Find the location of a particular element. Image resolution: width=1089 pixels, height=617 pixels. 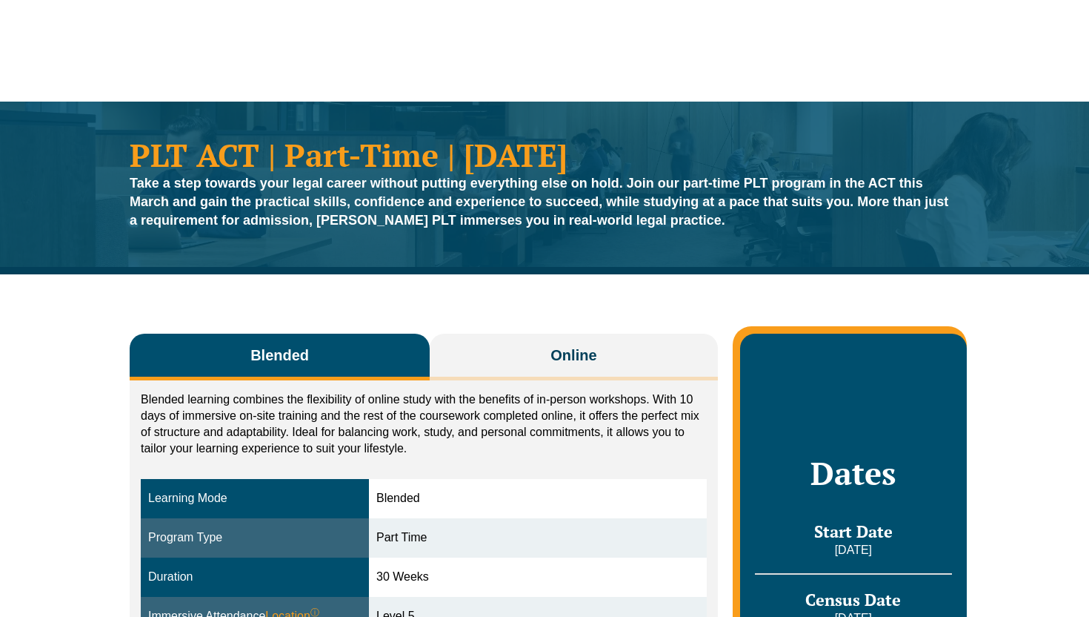

span: Census Date is located at coordinates (853, 599).